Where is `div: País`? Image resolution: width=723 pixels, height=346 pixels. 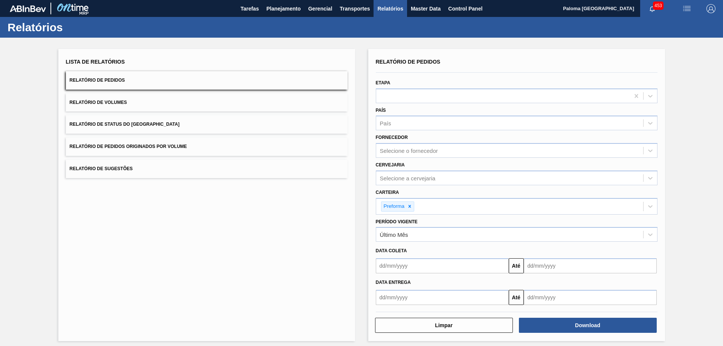 div: País is located at coordinates (385, 123).